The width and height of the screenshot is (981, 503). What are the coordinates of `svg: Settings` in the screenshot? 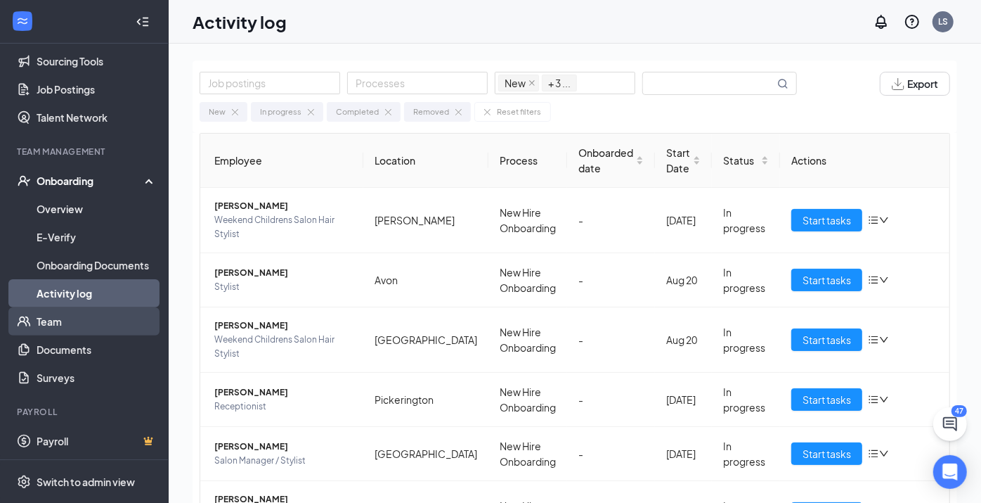 It's located at (24, 482).